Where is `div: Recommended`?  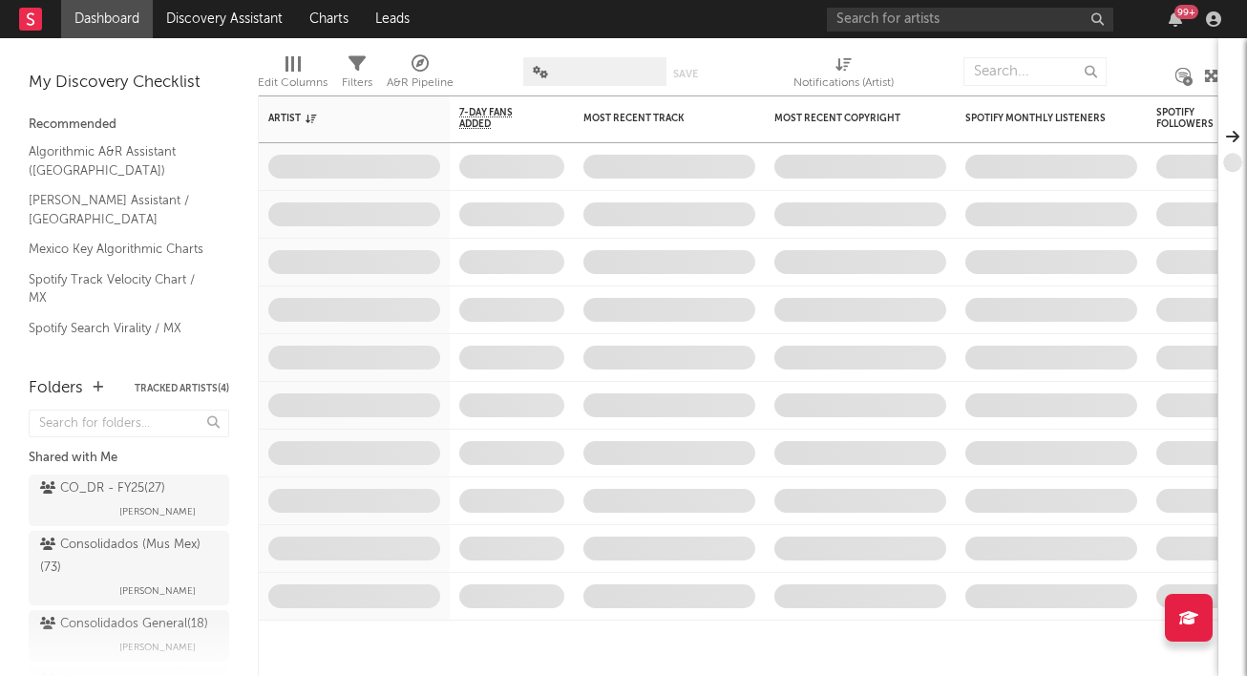
div: Recommended is located at coordinates (129, 125).